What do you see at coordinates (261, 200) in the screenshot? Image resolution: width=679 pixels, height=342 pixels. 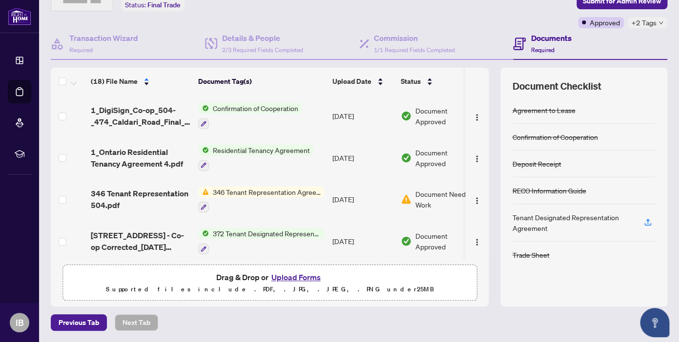 I see `button: Status Icon346 Tenant Representation Agreement - Authority for Lease or Purchase` at bounding box center [261, 200].